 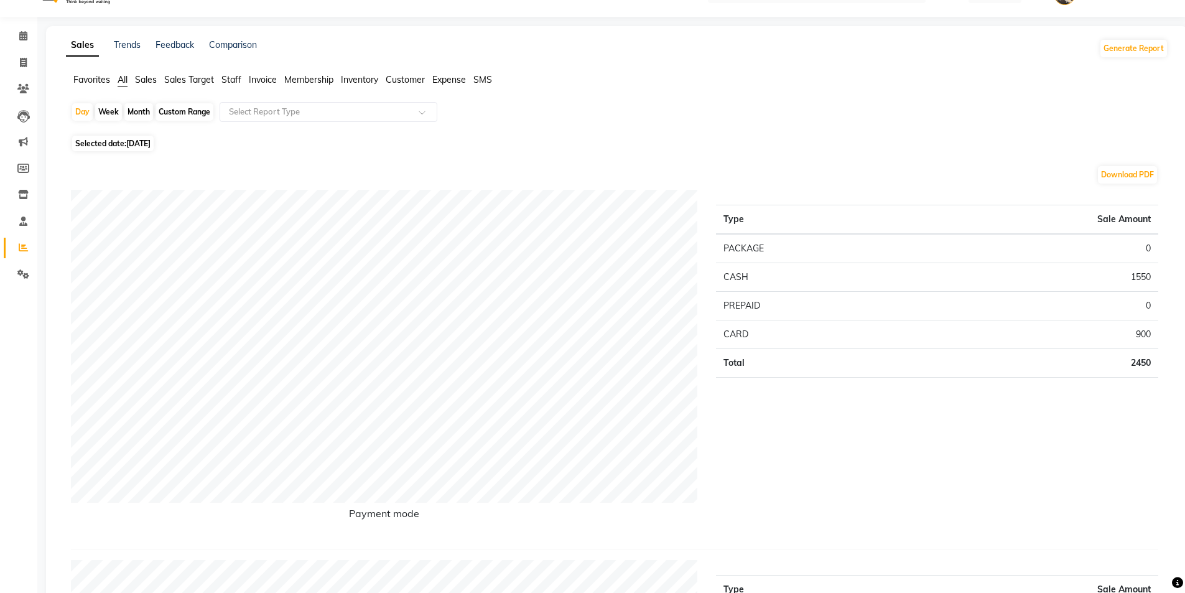 What do you see at coordinates (1035, 277) in the screenshot?
I see `td: 1550` at bounding box center [1035, 277].